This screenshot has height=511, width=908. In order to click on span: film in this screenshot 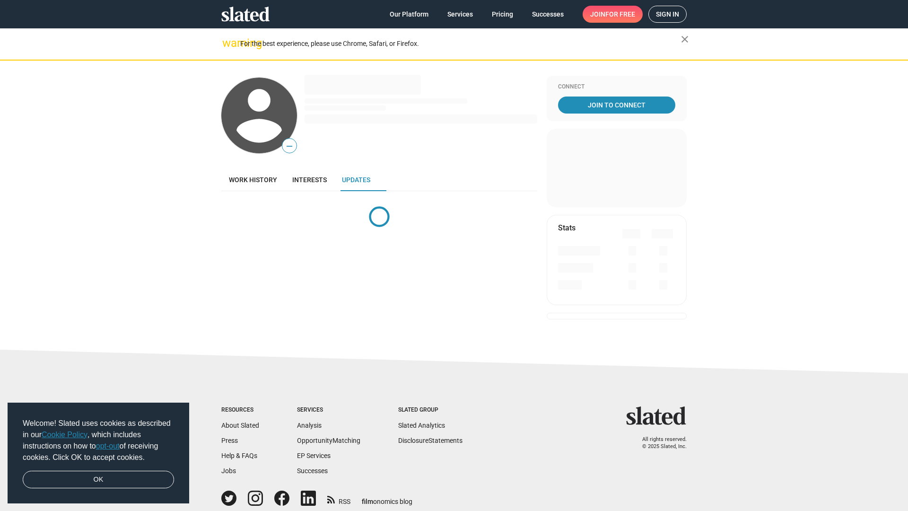, I will do `click(367, 501)`.